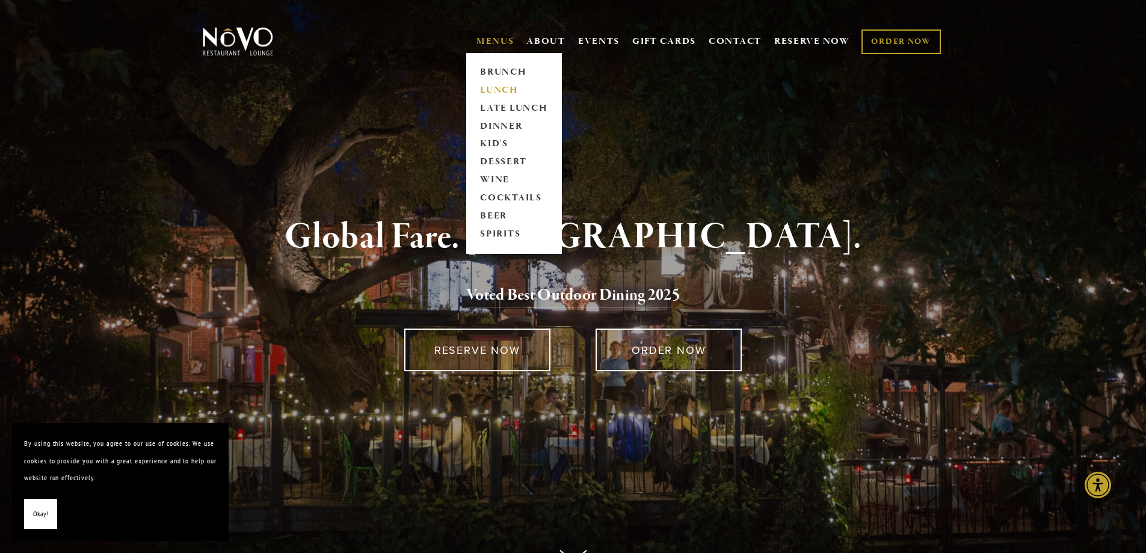 Image resolution: width=1146 pixels, height=553 pixels. Describe the element at coordinates (514, 217) in the screenshot. I see `a: BEER` at that location.